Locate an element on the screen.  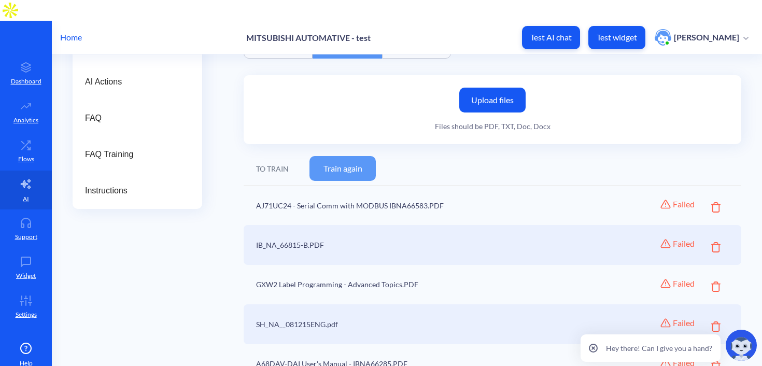
span: Instructions is located at coordinates (133, 191).